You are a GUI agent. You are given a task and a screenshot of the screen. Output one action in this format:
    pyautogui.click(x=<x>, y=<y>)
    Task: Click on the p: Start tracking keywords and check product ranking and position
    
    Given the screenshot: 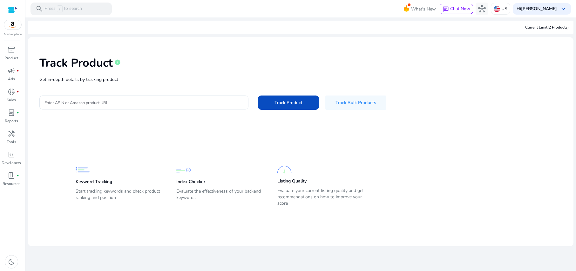 What is the action you would take?
    pyautogui.click(x=119, y=197)
    